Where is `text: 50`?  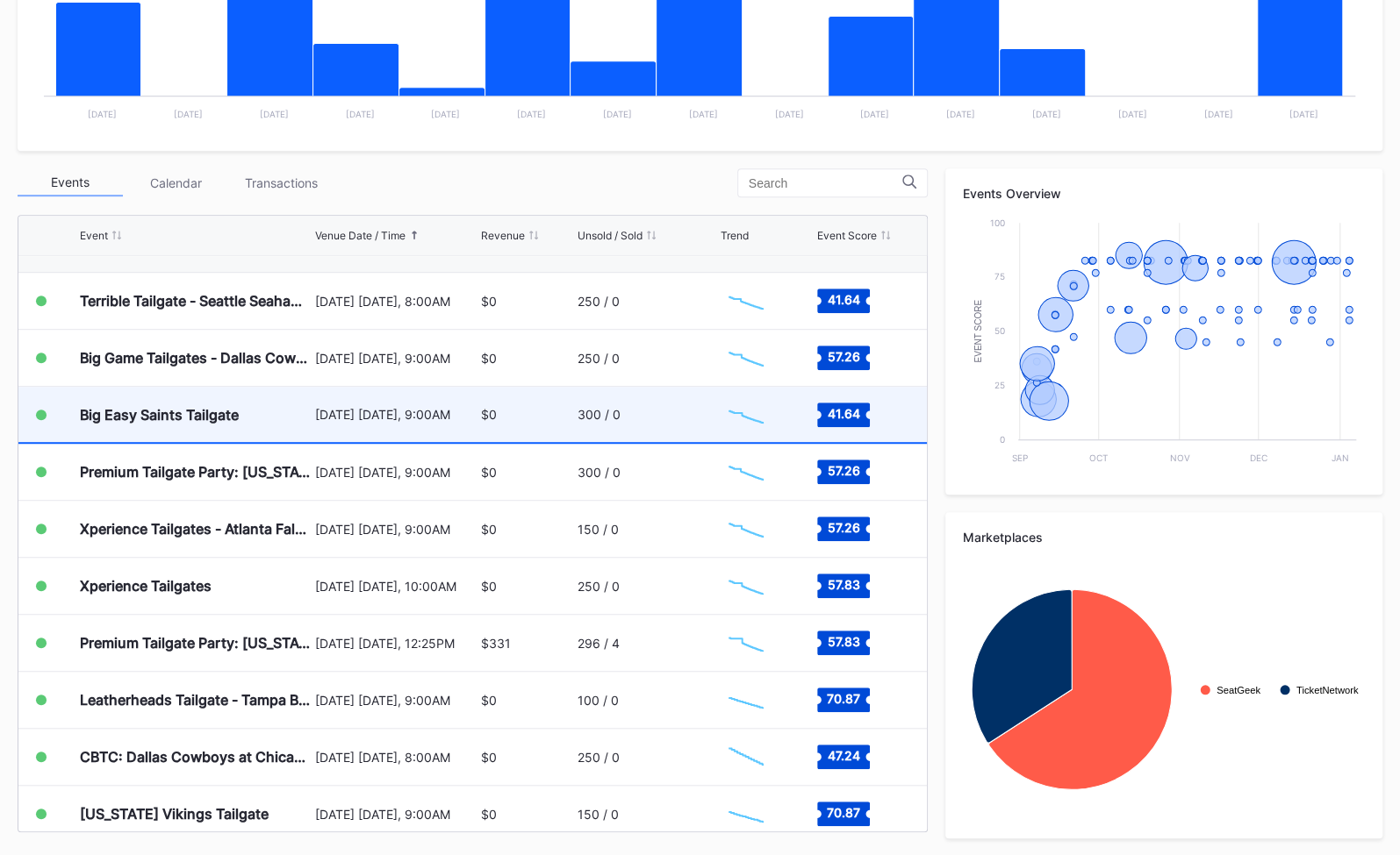
text: 50 is located at coordinates (1000, 330).